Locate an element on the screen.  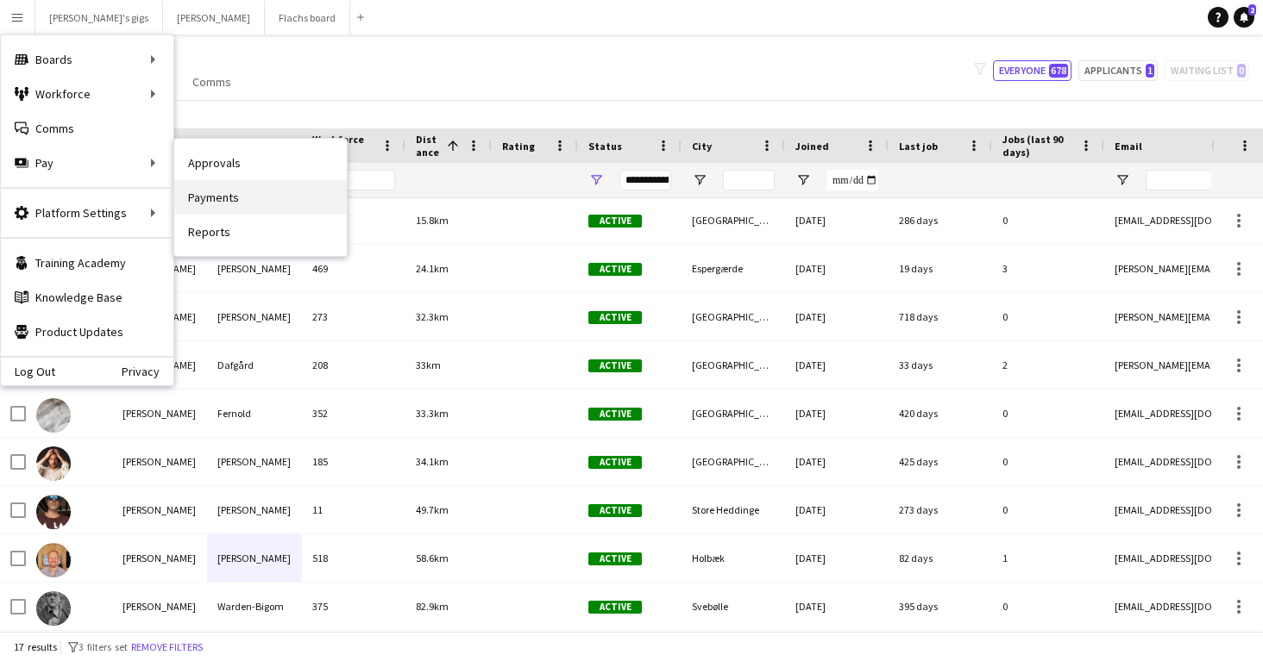
span: Email is located at coordinates (1128, 146).